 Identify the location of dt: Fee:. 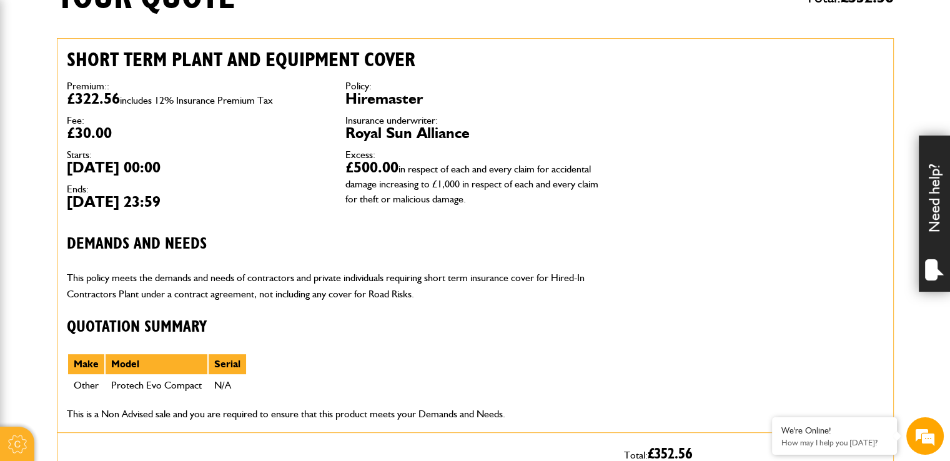
(197, 120).